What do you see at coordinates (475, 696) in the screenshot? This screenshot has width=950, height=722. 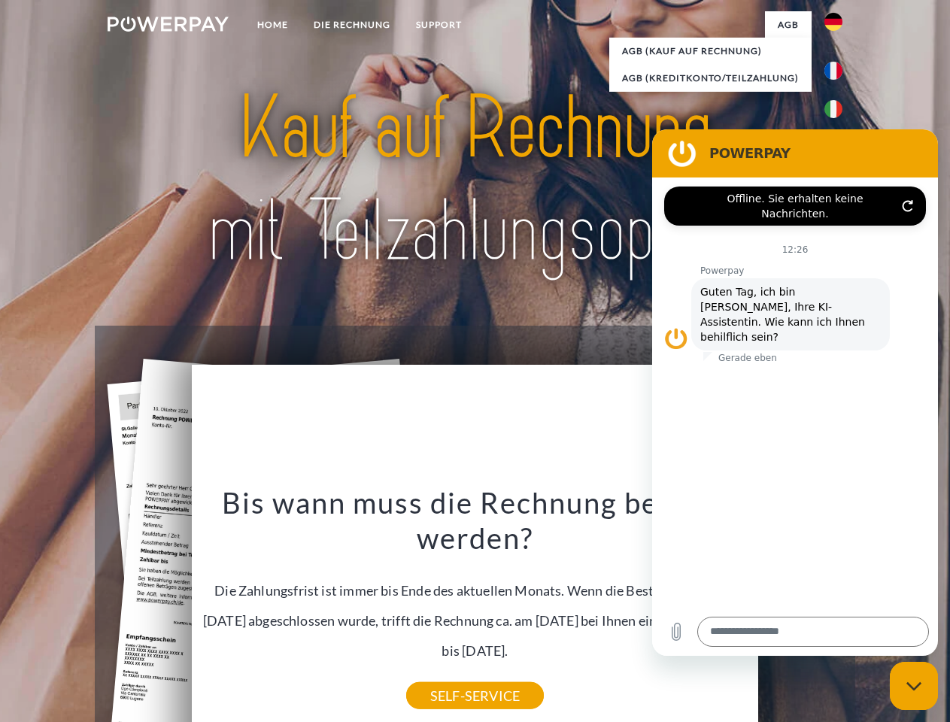 I see `a: SELF-SERVICE` at bounding box center [475, 696].